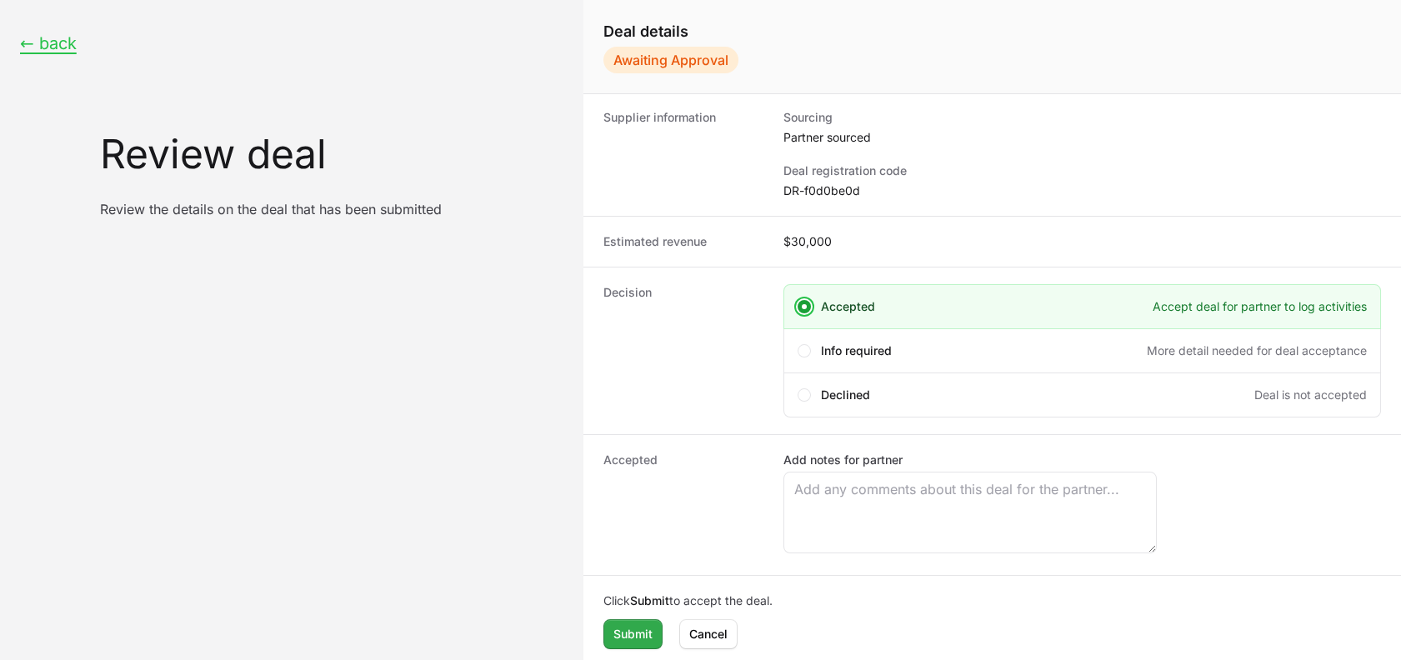 The height and width of the screenshot is (660, 1401). What do you see at coordinates (992, 32) in the screenshot?
I see `h1: Deal details` at bounding box center [992, 32].